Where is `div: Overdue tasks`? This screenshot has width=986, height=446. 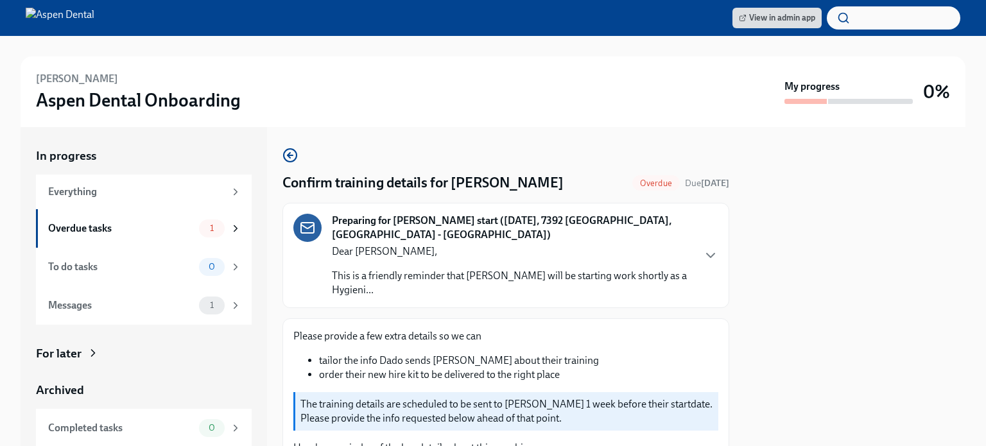
div: Overdue tasks is located at coordinates (121, 229).